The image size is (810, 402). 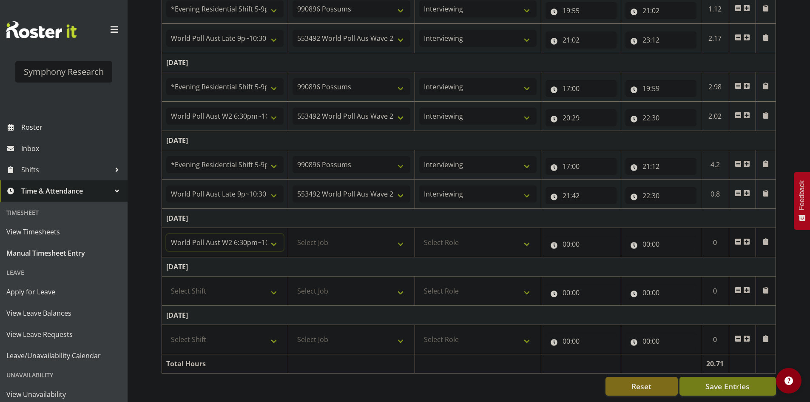 I want to click on img: Rosterit website logo, so click(x=41, y=30).